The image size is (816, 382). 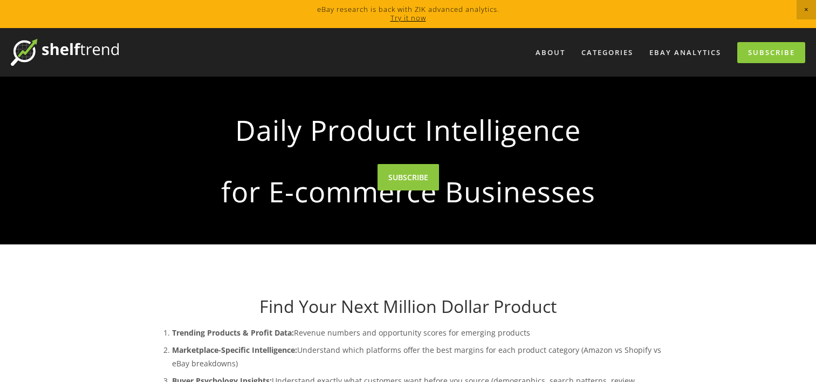 I want to click on a: Try it now, so click(x=408, y=18).